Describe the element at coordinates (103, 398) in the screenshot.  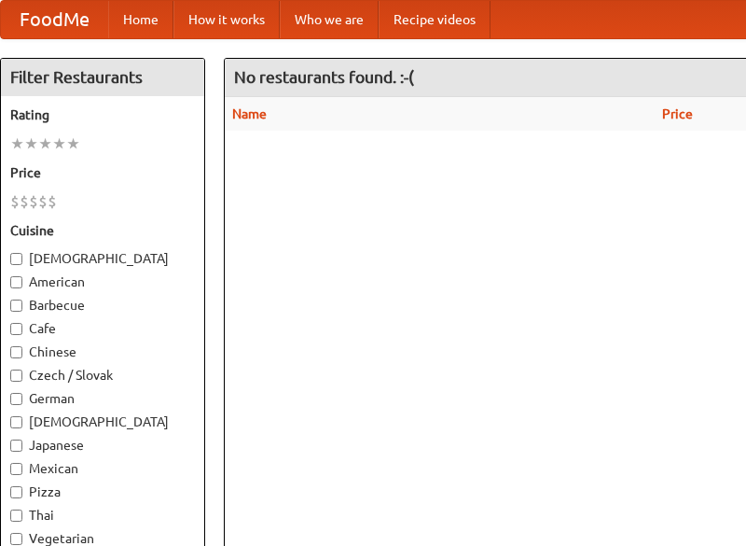
I see `label: German` at that location.